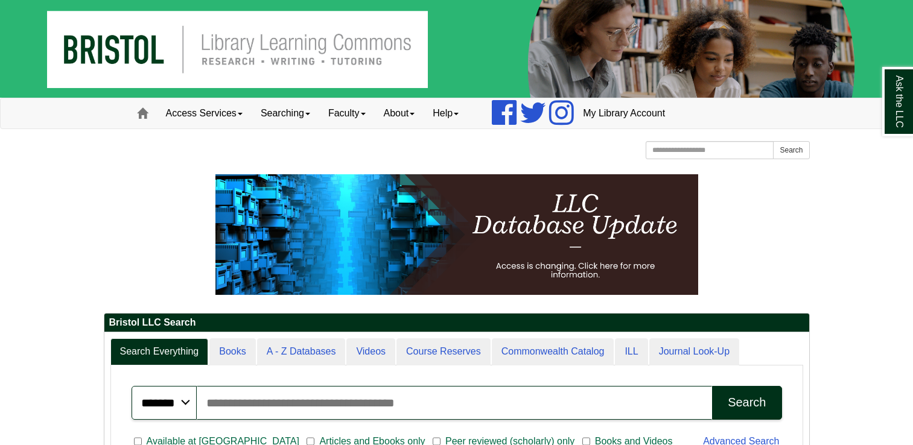 Image resolution: width=913 pixels, height=445 pixels. Describe the element at coordinates (301, 352) in the screenshot. I see `a: A - Z Databases` at that location.